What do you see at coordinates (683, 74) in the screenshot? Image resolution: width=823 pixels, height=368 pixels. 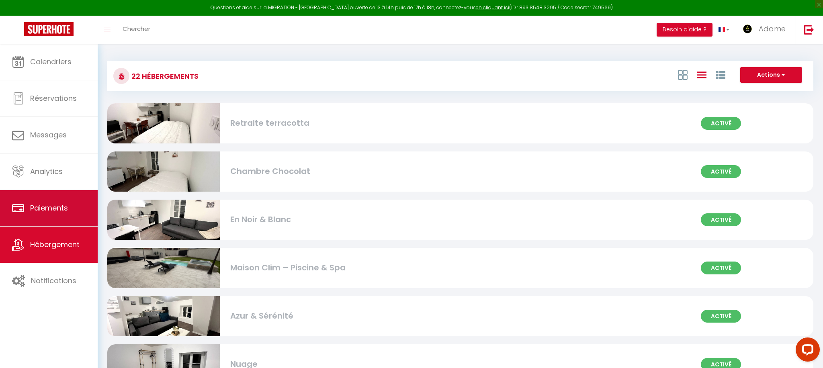 I see `a: Vue en Box` at bounding box center [683, 74].